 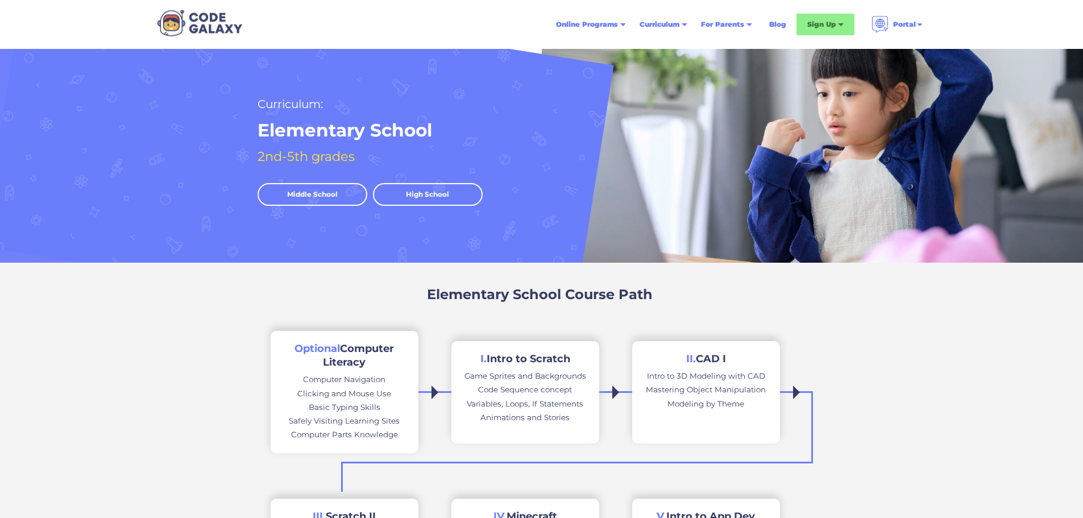 What do you see at coordinates (706, 404) in the screenshot?
I see `div: Modeling by Theme` at bounding box center [706, 404].